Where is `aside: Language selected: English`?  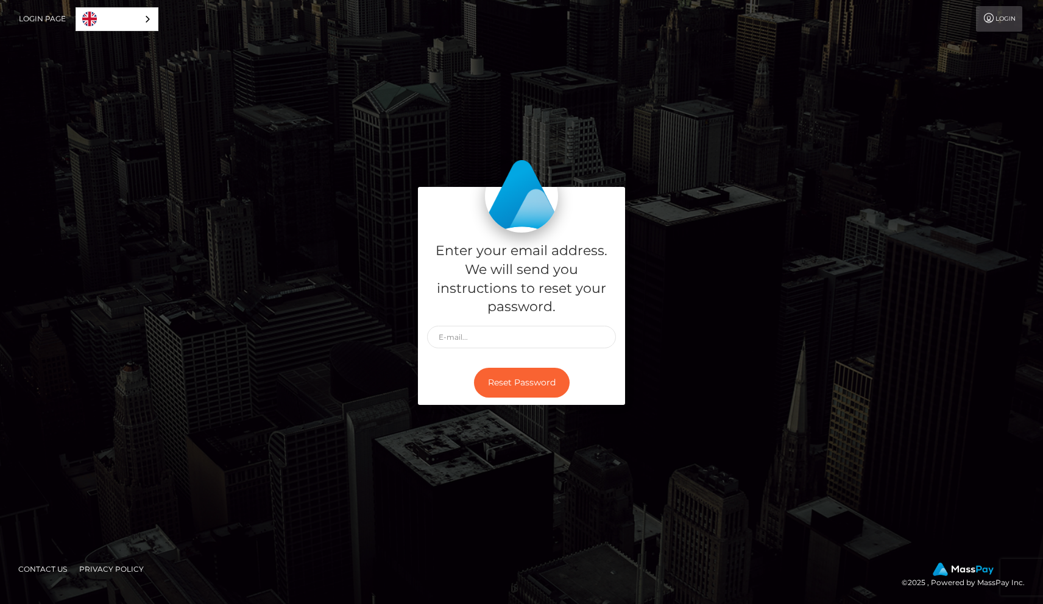
aside: Language selected: English is located at coordinates (117, 19).